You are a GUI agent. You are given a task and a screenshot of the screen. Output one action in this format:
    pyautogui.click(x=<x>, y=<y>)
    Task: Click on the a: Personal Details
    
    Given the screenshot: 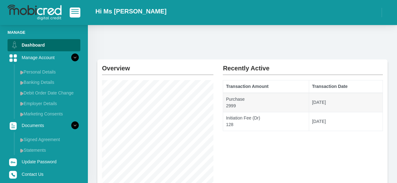 What is the action you would take?
    pyautogui.click(x=49, y=72)
    